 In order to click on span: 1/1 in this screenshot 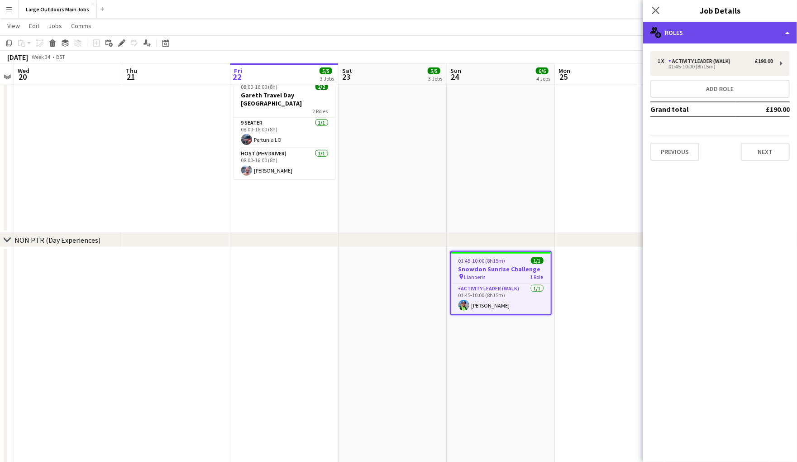, I will do `click(537, 260)`.